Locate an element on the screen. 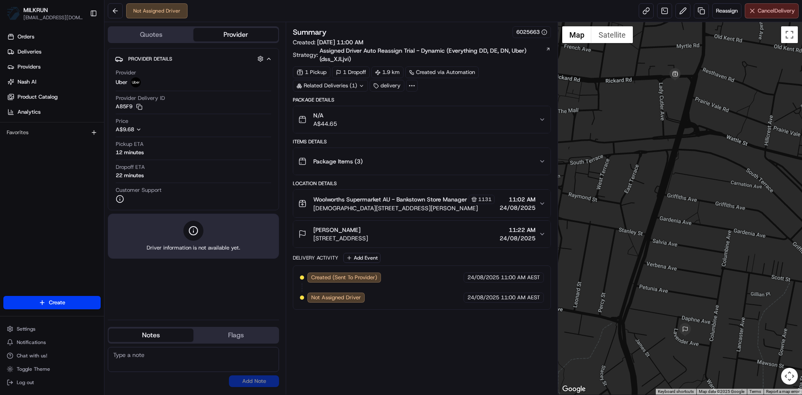 This screenshot has width=802, height=395. div: delivery is located at coordinates (387, 86).